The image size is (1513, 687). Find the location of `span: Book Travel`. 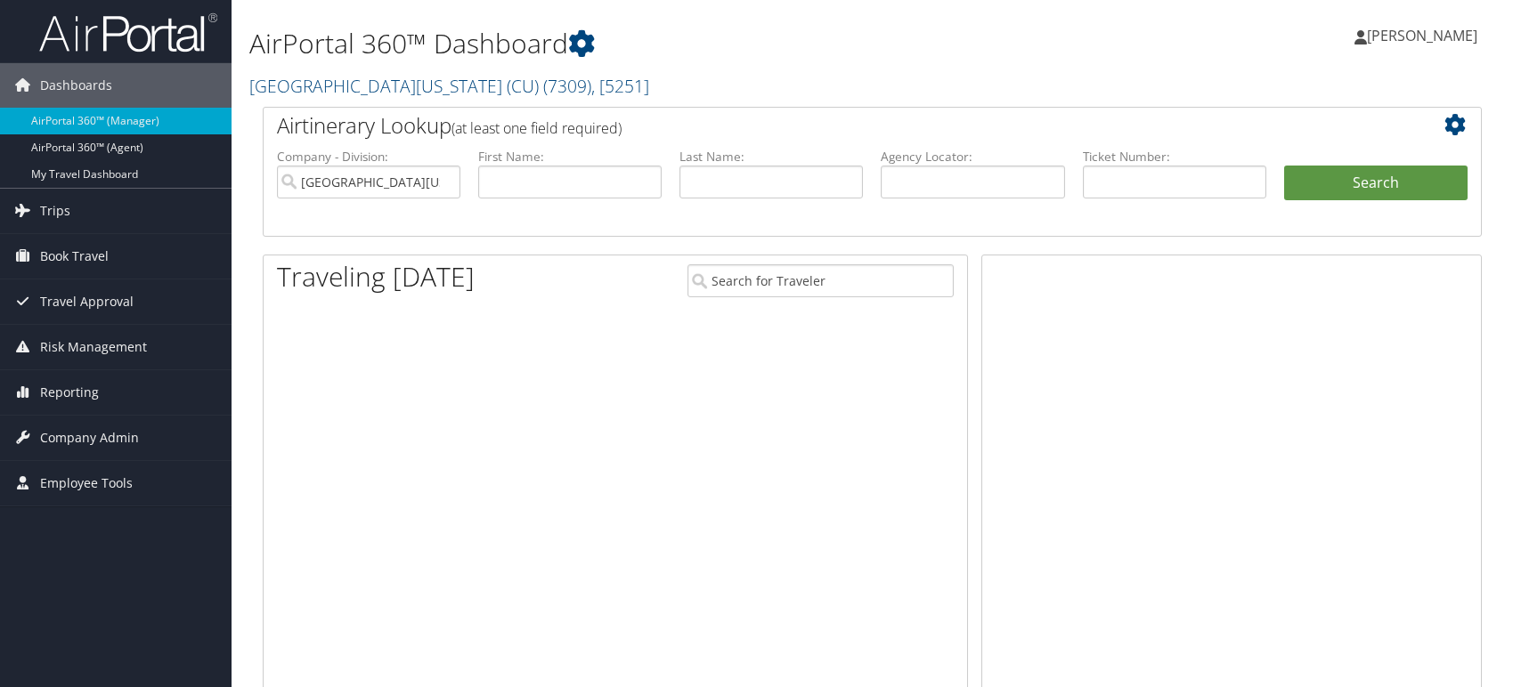

span: Book Travel is located at coordinates (74, 256).